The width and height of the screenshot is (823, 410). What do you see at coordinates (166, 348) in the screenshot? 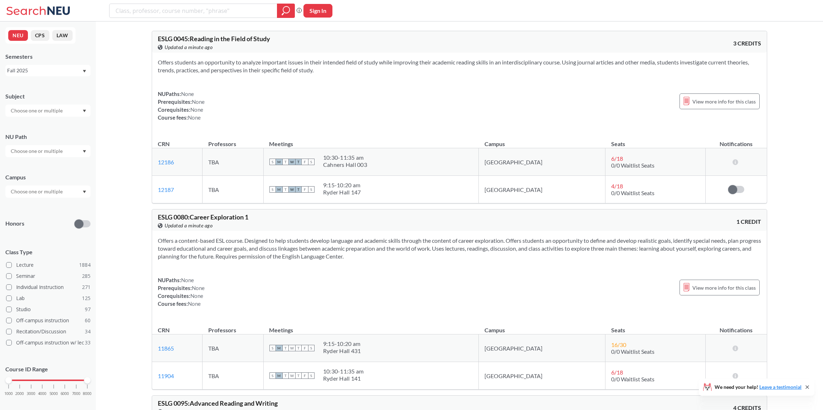
I see `a: 11865` at bounding box center [166, 348].